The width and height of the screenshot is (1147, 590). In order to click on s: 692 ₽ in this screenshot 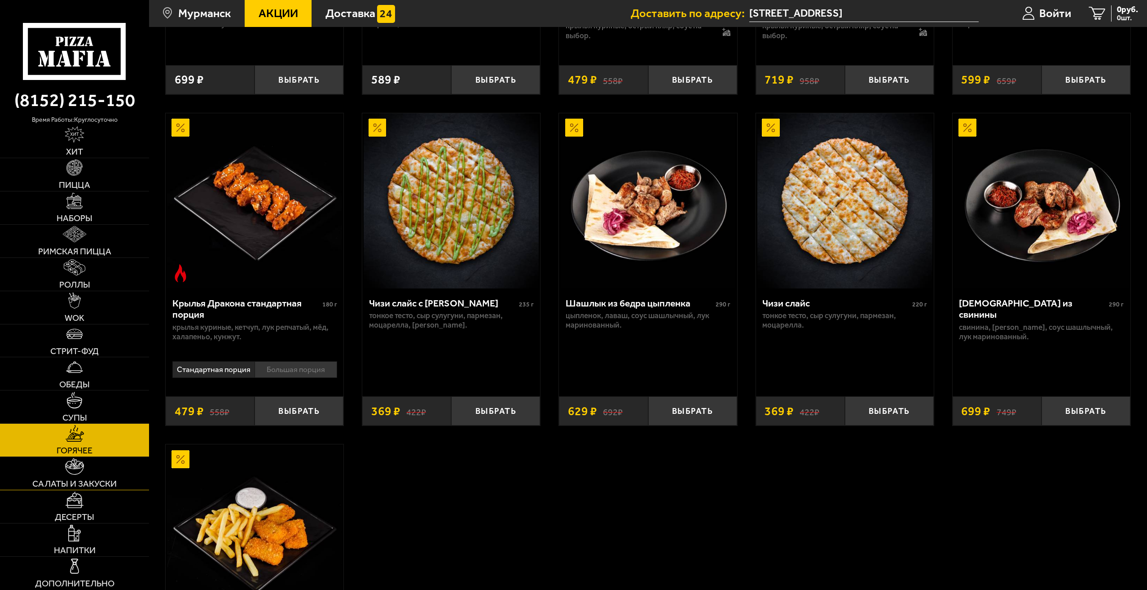, I will do `click(613, 411)`.